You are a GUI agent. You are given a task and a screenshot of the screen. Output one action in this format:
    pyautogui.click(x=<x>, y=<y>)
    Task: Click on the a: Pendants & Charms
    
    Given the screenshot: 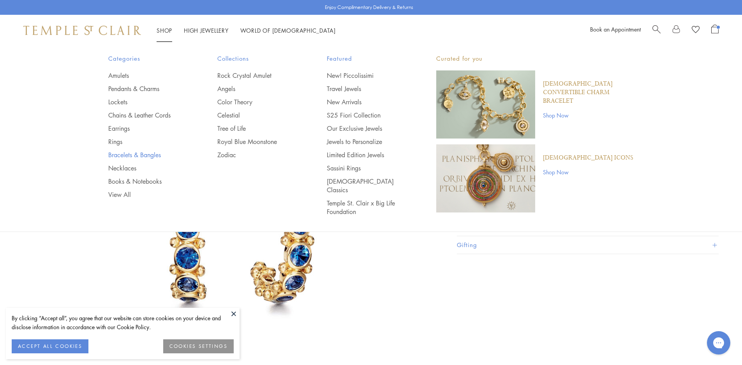 What is the action you would take?
    pyautogui.click(x=147, y=89)
    